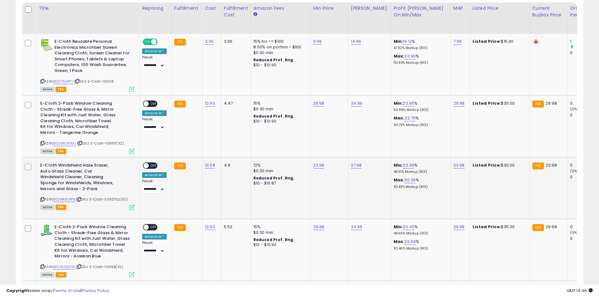 The image size is (599, 297). What do you see at coordinates (100, 143) in the screenshot?
I see `span: | SKU: E-Cloth-10615T(X2)` at bounding box center [100, 143].